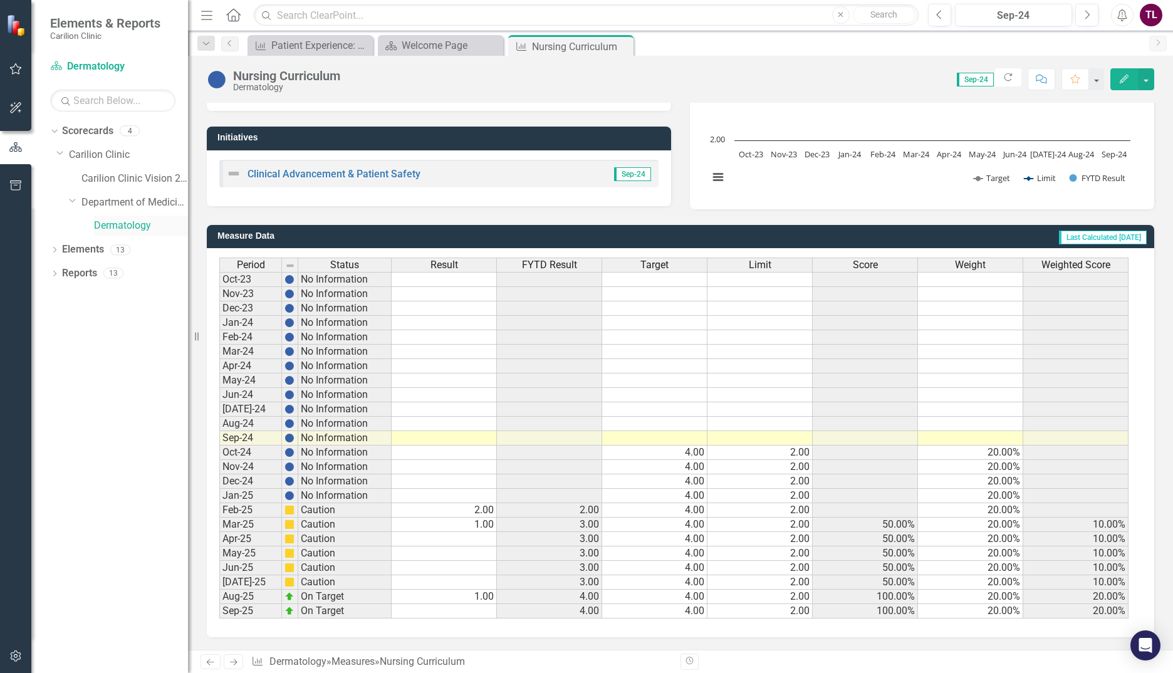 The image size is (1173, 673). What do you see at coordinates (654, 265) in the screenshot?
I see `span: Target` at bounding box center [654, 265].